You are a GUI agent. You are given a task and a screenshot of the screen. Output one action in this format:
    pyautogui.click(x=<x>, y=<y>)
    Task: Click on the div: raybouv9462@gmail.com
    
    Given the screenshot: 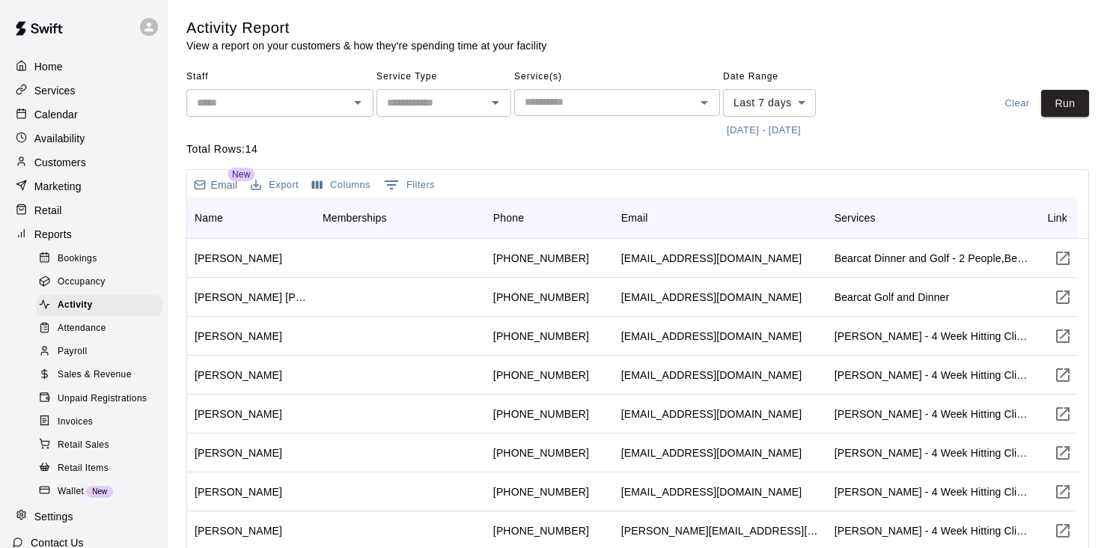 What is the action you would take?
    pyautogui.click(x=711, y=297)
    